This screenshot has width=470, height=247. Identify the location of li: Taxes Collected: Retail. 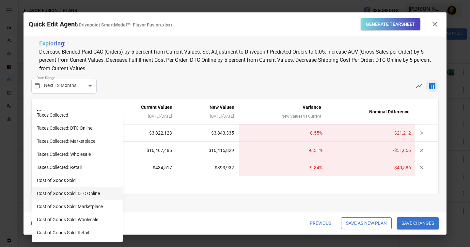
(77, 167).